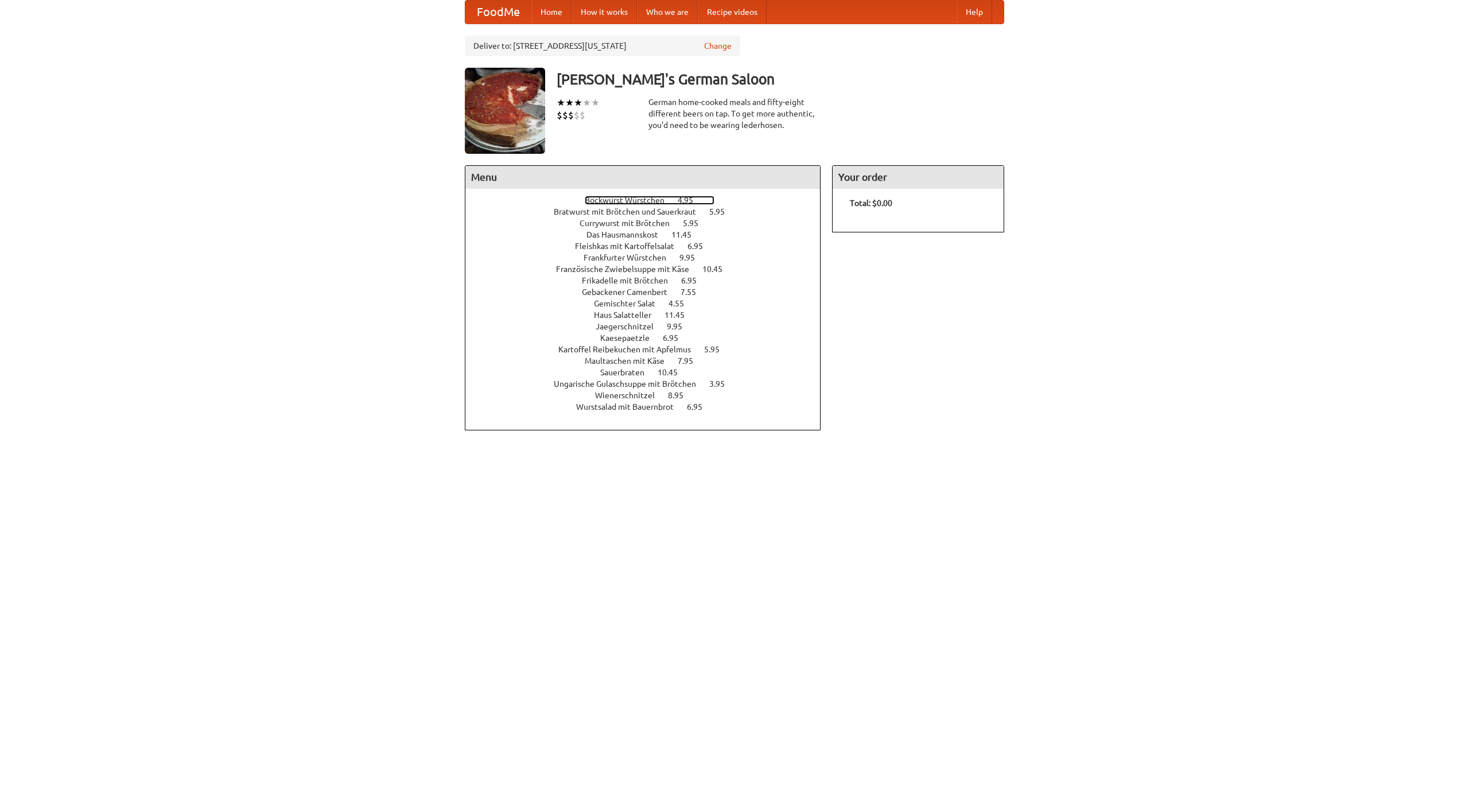 The image size is (1469, 812). What do you see at coordinates (631, 258) in the screenshot?
I see `span: Frankfurter Würstchen` at bounding box center [631, 258].